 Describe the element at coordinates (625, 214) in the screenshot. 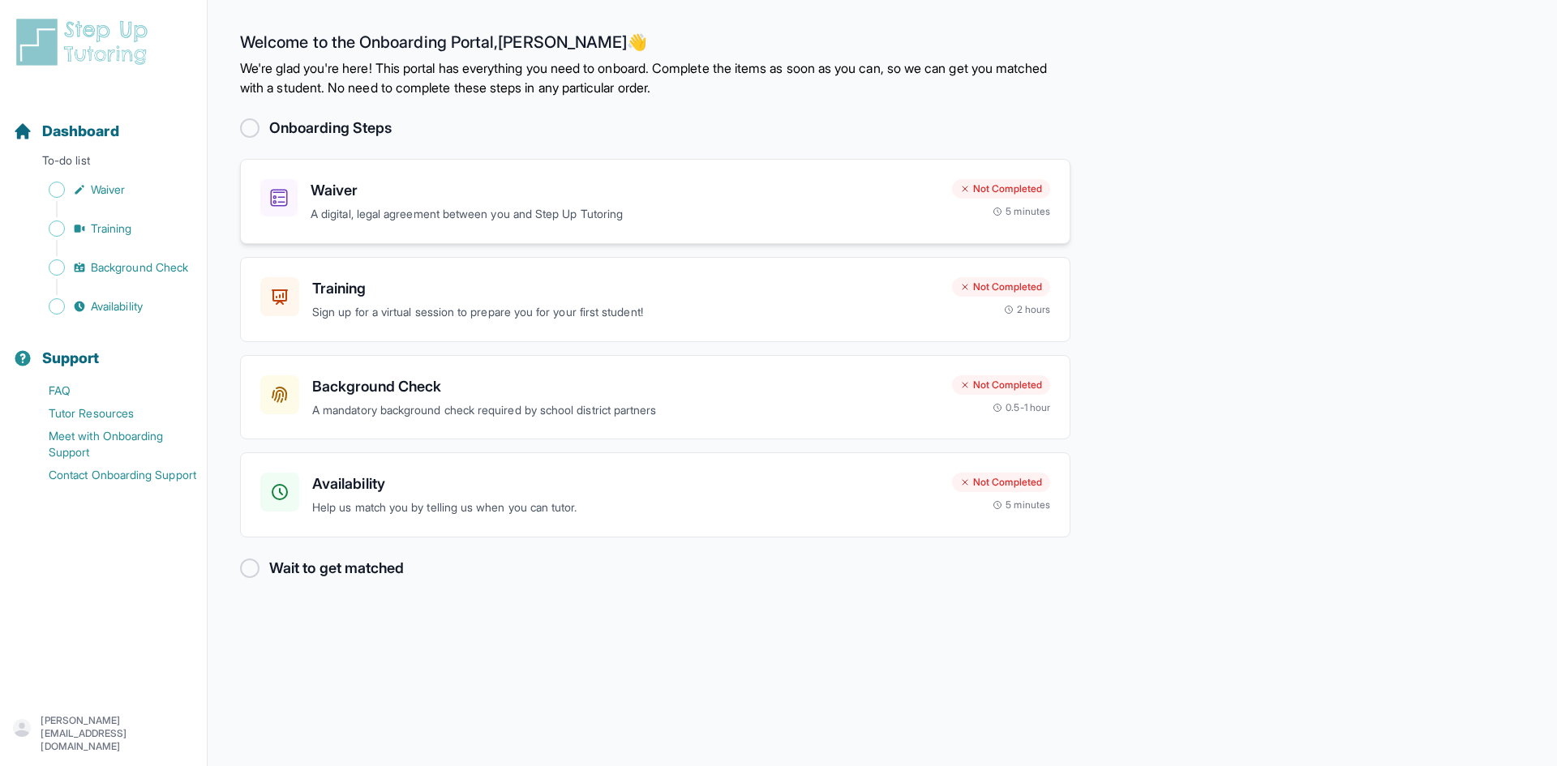

I see `p: A digital, legal agreement between you and Step Up Tutoring` at that location.